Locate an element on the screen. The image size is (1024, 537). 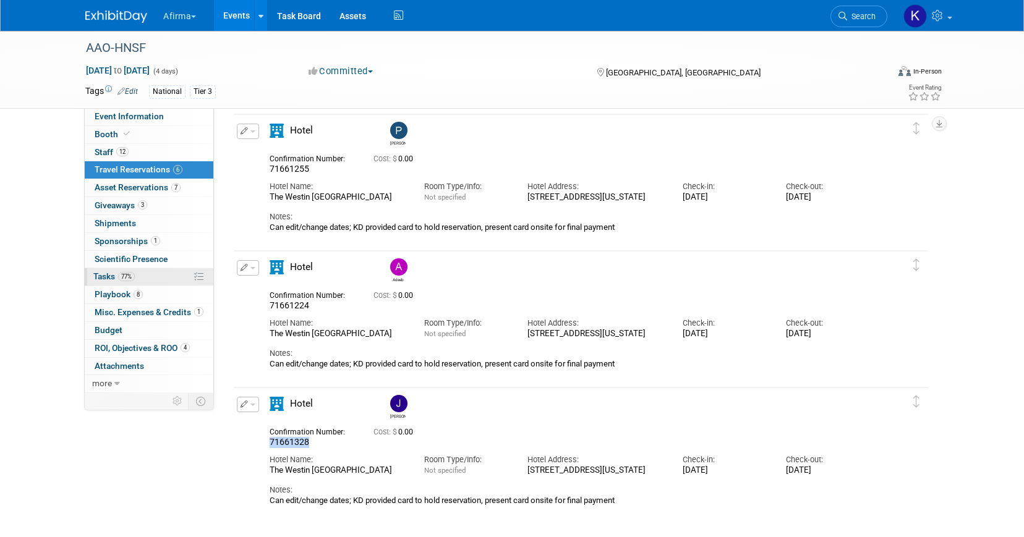
a: Misc. Expenses & Credits1 is located at coordinates (149, 313).